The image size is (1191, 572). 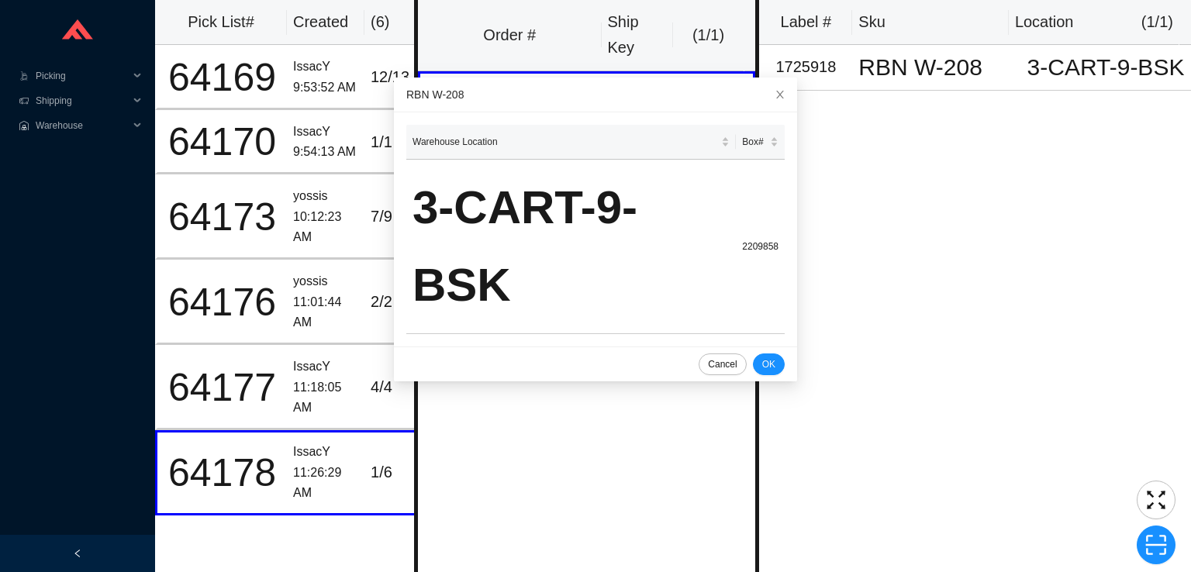 I want to click on td: 2209858, so click(x=760, y=247).